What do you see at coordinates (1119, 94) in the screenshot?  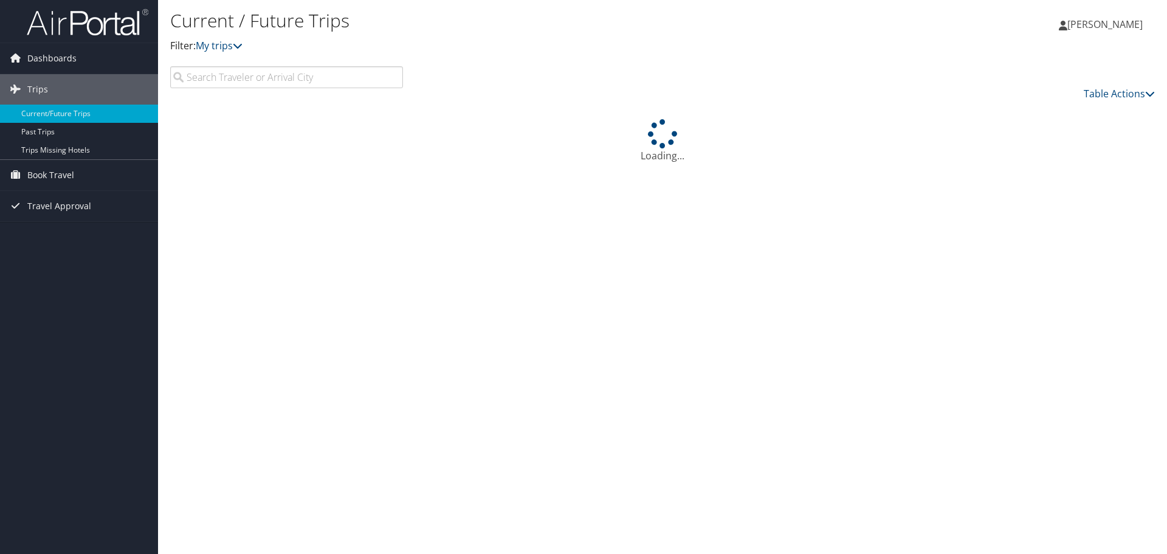 I see `a: Table Actions` at bounding box center [1119, 94].